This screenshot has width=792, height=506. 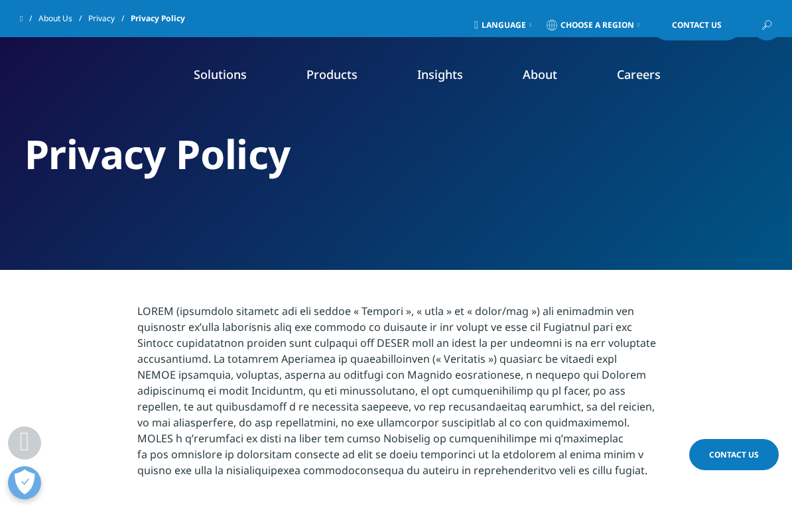 What do you see at coordinates (397, 391) in the screenshot?
I see `span: LOREM (ipsumdolo sitametc adi eli seddoe « Tempori », « utla » et « dolor/mag ») ali enimadmin ve...` at bounding box center [397, 391].